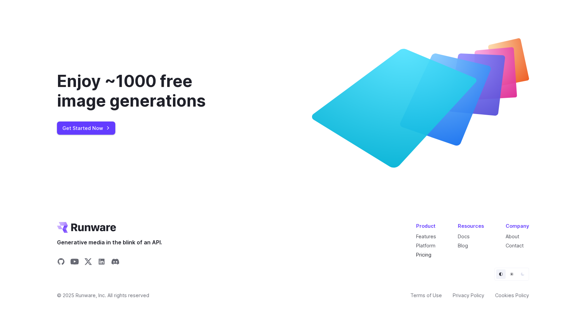 This screenshot has height=310, width=586. I want to click on a: Privacy Policy, so click(468, 295).